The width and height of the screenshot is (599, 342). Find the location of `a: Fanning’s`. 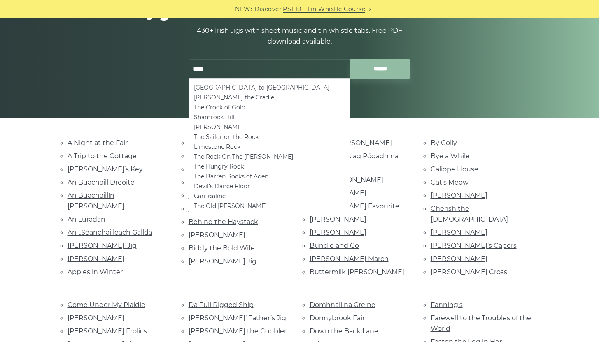

a: Fanning’s is located at coordinates (447, 305).